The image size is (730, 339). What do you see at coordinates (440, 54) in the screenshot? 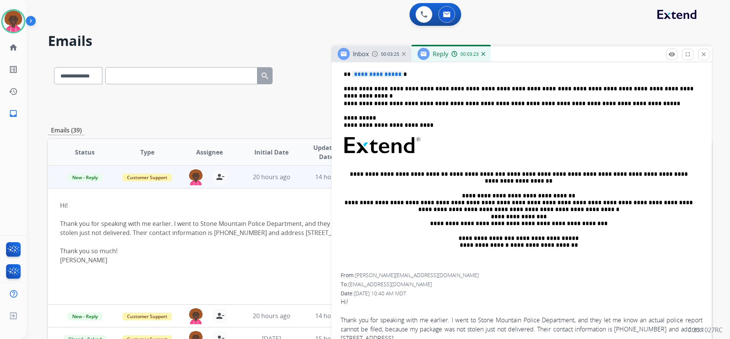
I see `span: Reply` at bounding box center [440, 54].